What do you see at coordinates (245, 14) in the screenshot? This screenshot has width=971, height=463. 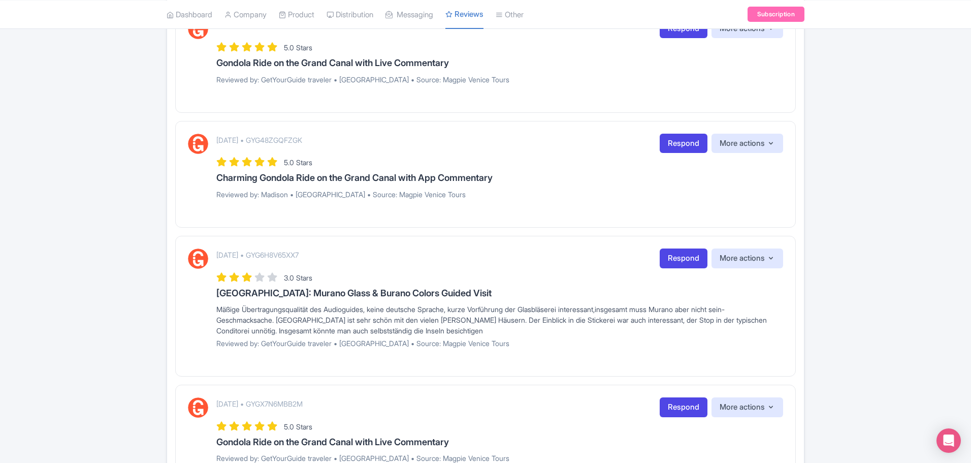 I see `a: Company` at bounding box center [245, 14].